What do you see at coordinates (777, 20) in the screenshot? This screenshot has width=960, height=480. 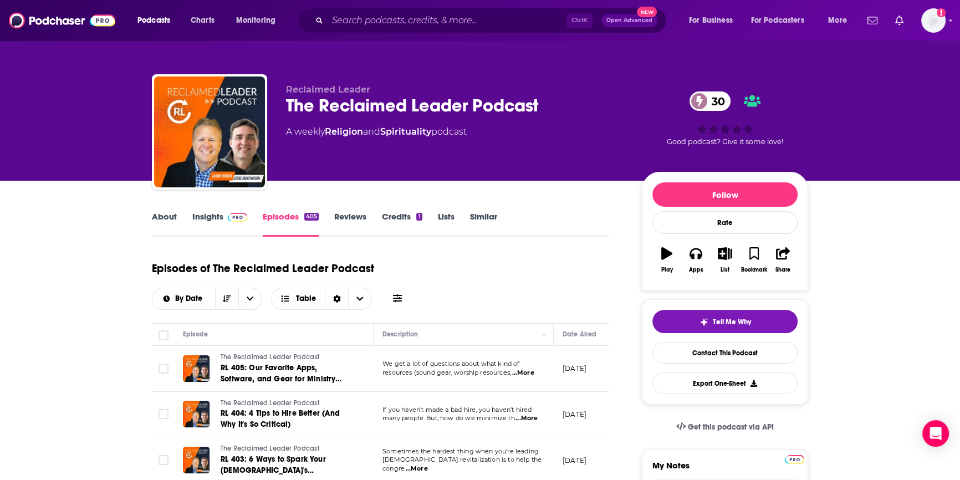 I see `span: For Podcasters` at bounding box center [777, 20].